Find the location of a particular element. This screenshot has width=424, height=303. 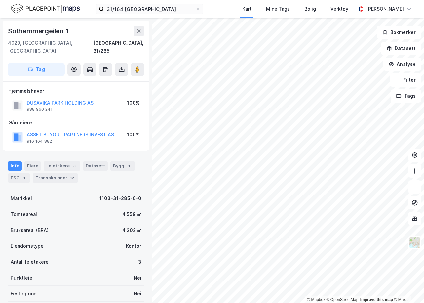

button: Filter is located at coordinates (405, 80).